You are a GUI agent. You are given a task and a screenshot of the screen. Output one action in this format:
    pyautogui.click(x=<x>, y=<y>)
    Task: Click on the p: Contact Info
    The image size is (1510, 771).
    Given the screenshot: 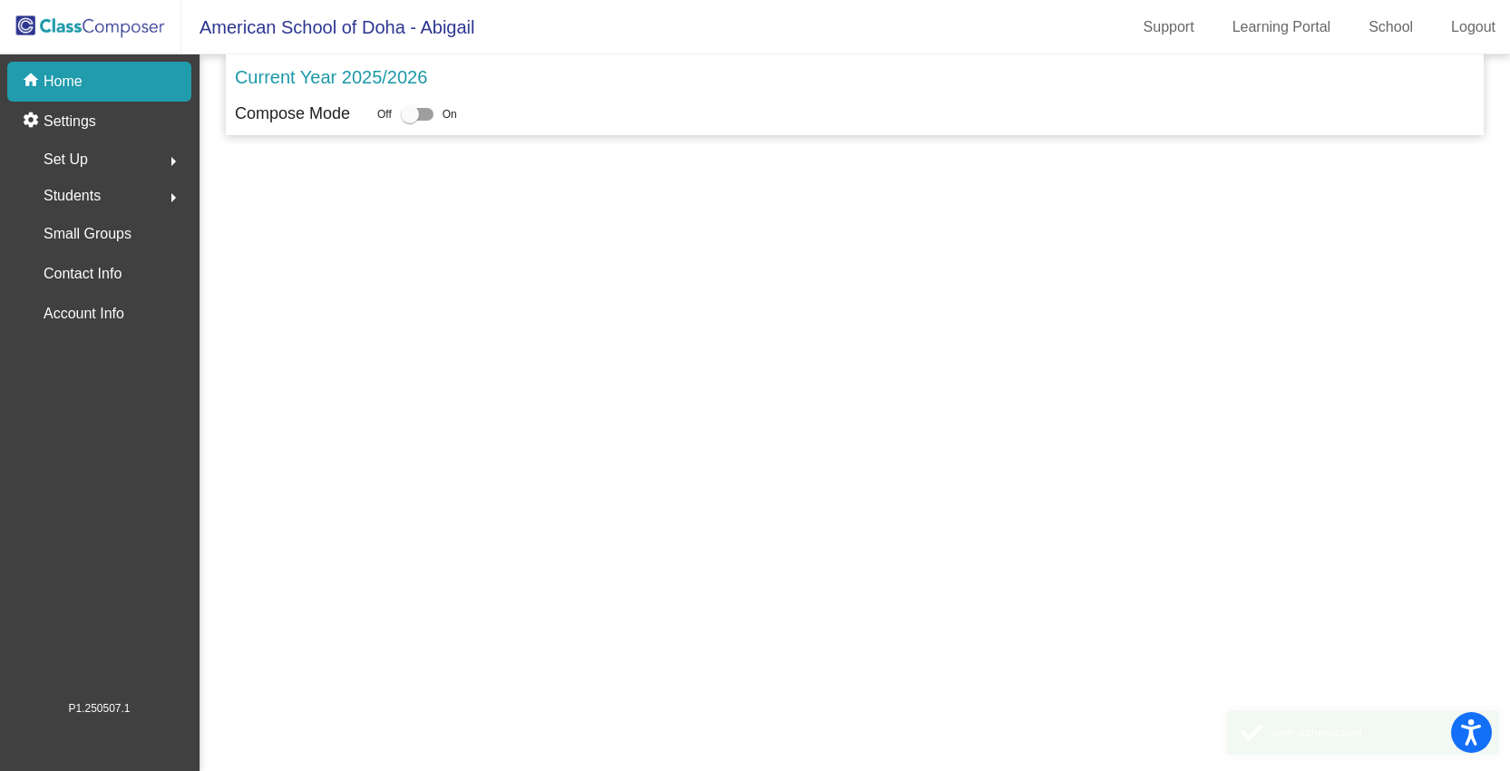 What is the action you would take?
    pyautogui.click(x=83, y=274)
    